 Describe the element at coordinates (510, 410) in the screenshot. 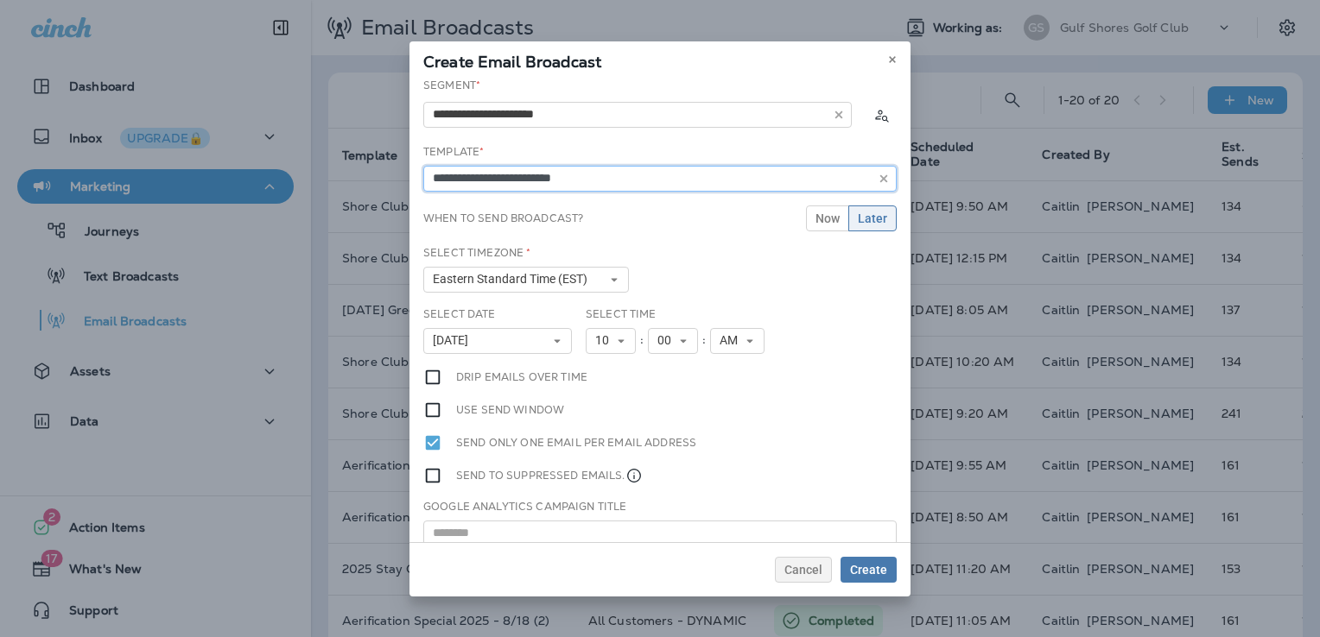

I see `label: Use send window` at that location.